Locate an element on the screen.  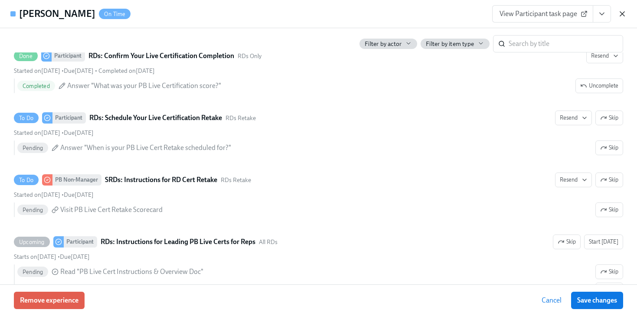
span: Done is located at coordinates (26, 56).